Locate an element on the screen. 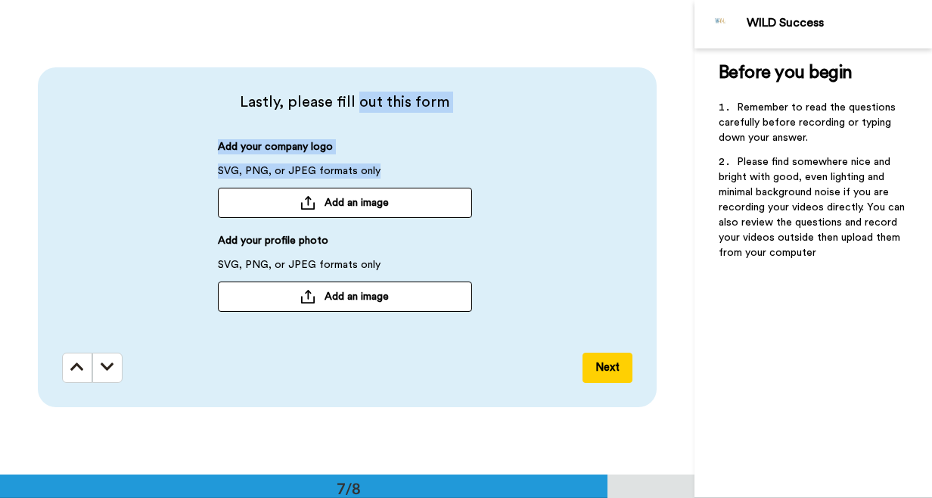 Image resolution: width=932 pixels, height=498 pixels. button: Next is located at coordinates (607, 367).